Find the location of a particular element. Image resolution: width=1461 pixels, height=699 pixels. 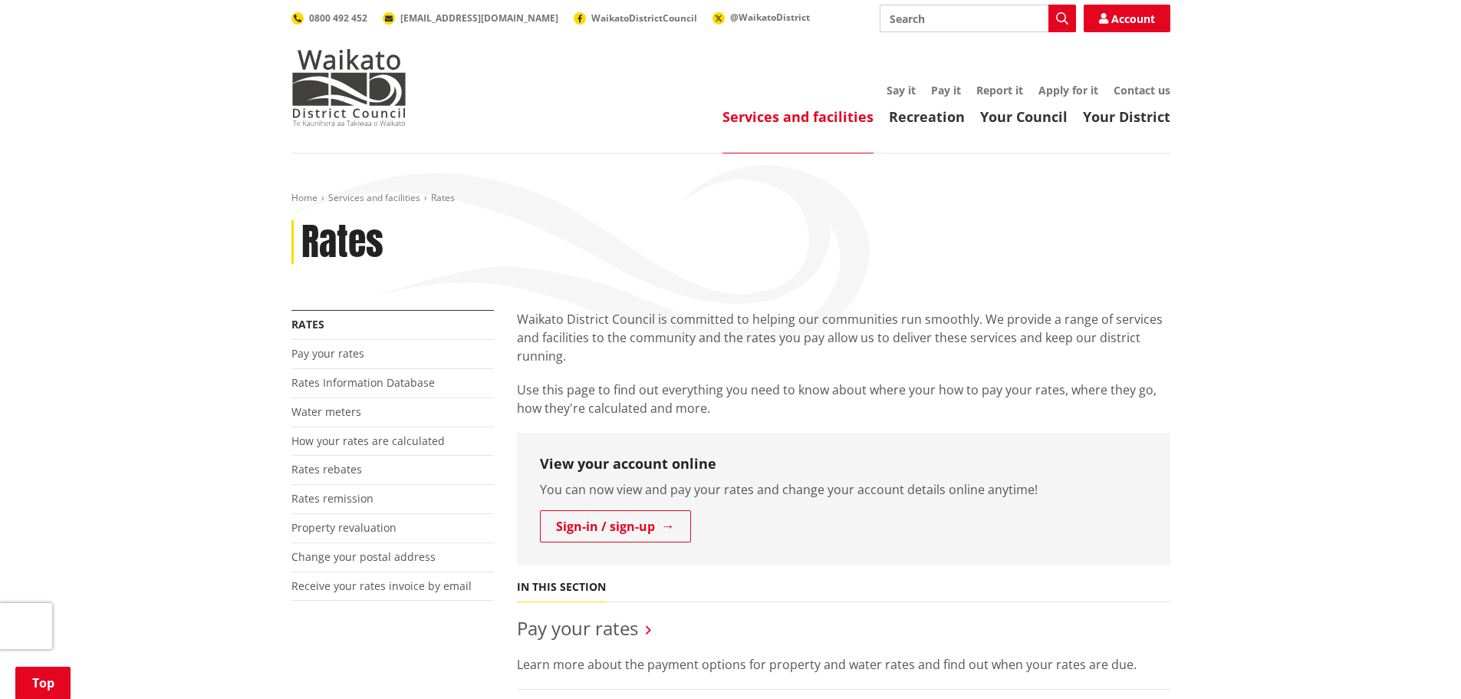

a: Rates remission is located at coordinates (332, 498).